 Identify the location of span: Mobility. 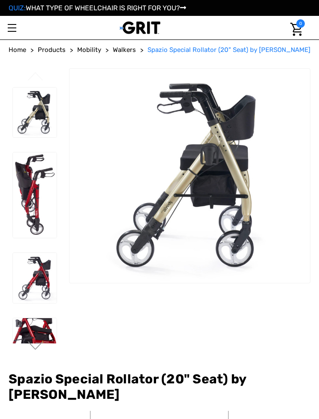
(89, 50).